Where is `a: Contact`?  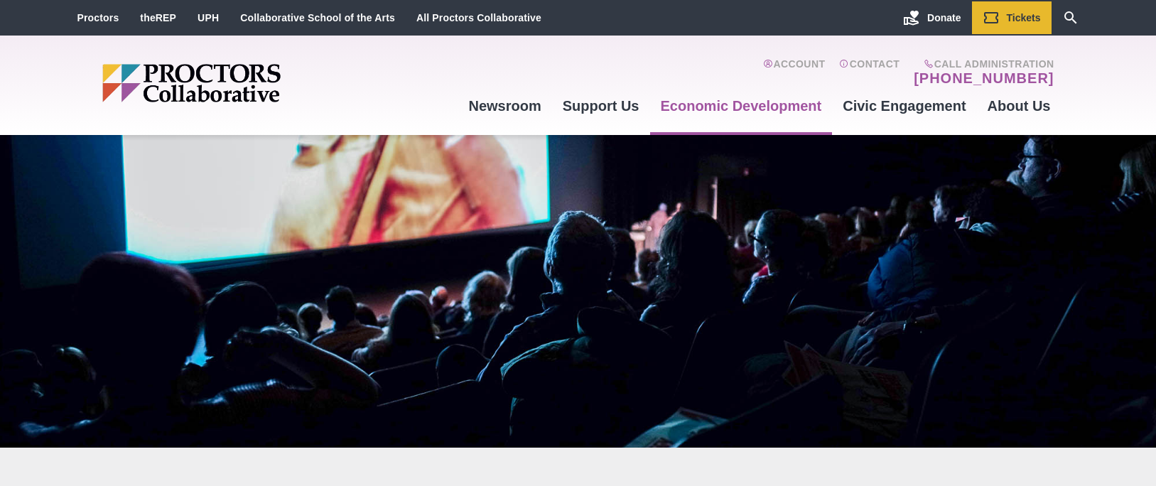
a: Contact is located at coordinates (869, 72).